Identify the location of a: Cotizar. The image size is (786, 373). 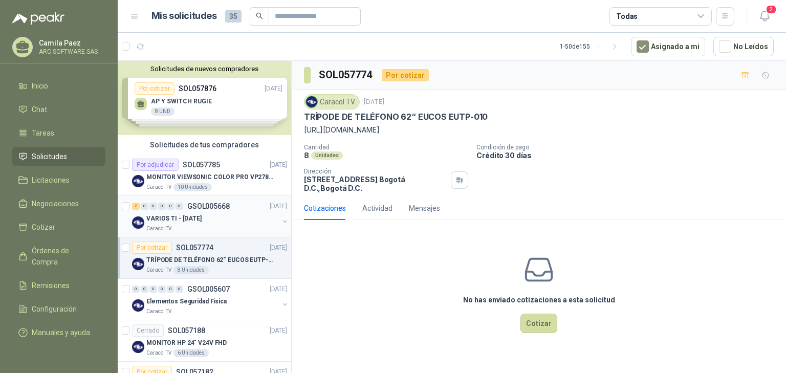
(59, 227).